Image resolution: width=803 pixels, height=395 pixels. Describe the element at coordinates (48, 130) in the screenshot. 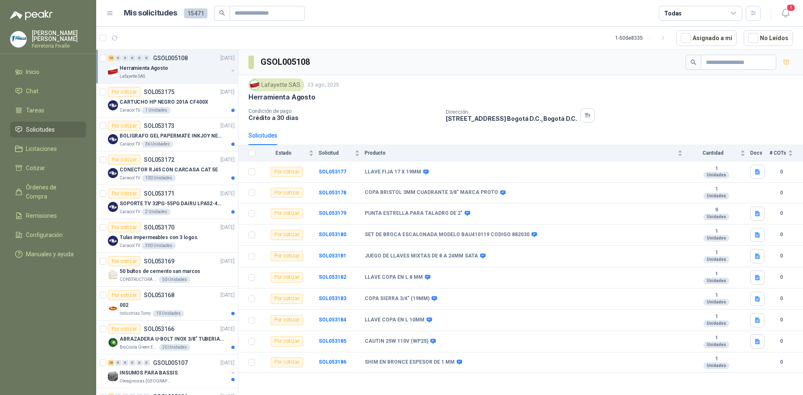

I see `a: Solicitudes` at that location.